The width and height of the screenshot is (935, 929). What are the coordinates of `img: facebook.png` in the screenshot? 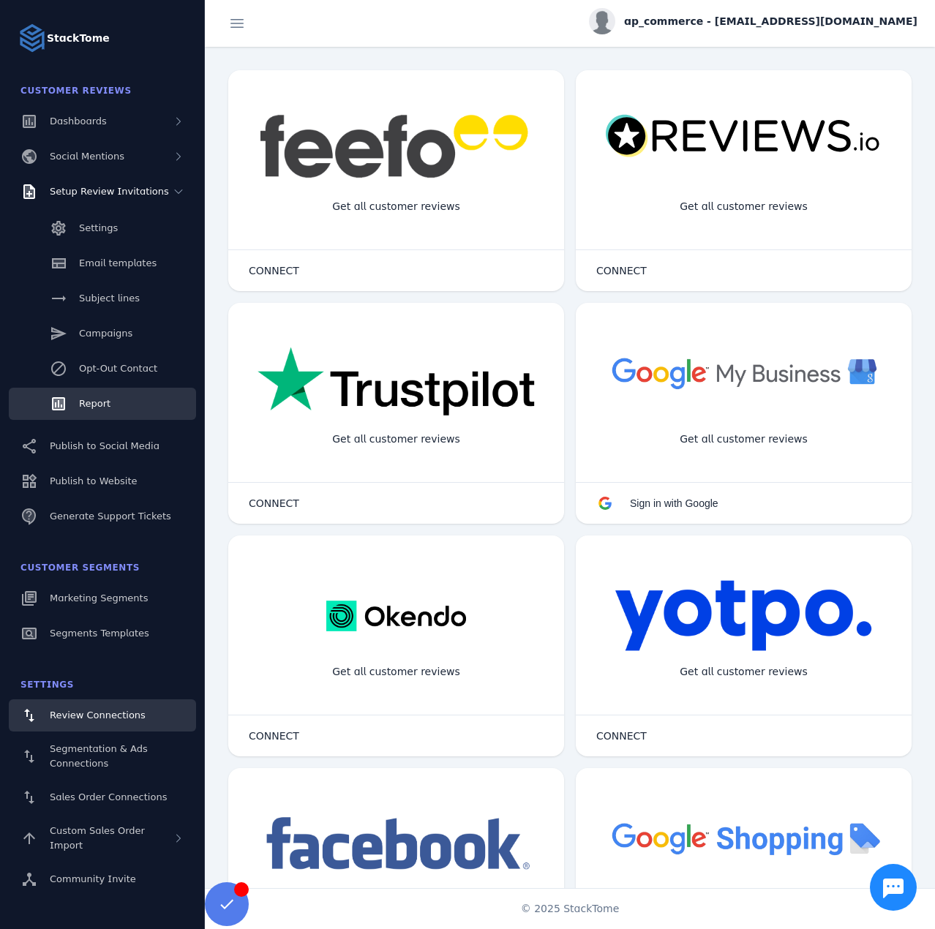 It's located at (396, 844).